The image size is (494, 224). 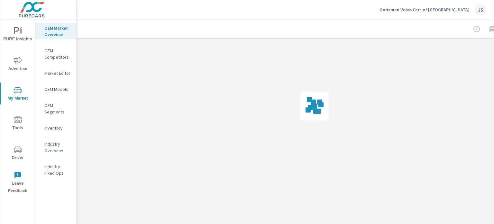 What do you see at coordinates (58, 147) in the screenshot?
I see `p: Industry Overview` at bounding box center [58, 147].